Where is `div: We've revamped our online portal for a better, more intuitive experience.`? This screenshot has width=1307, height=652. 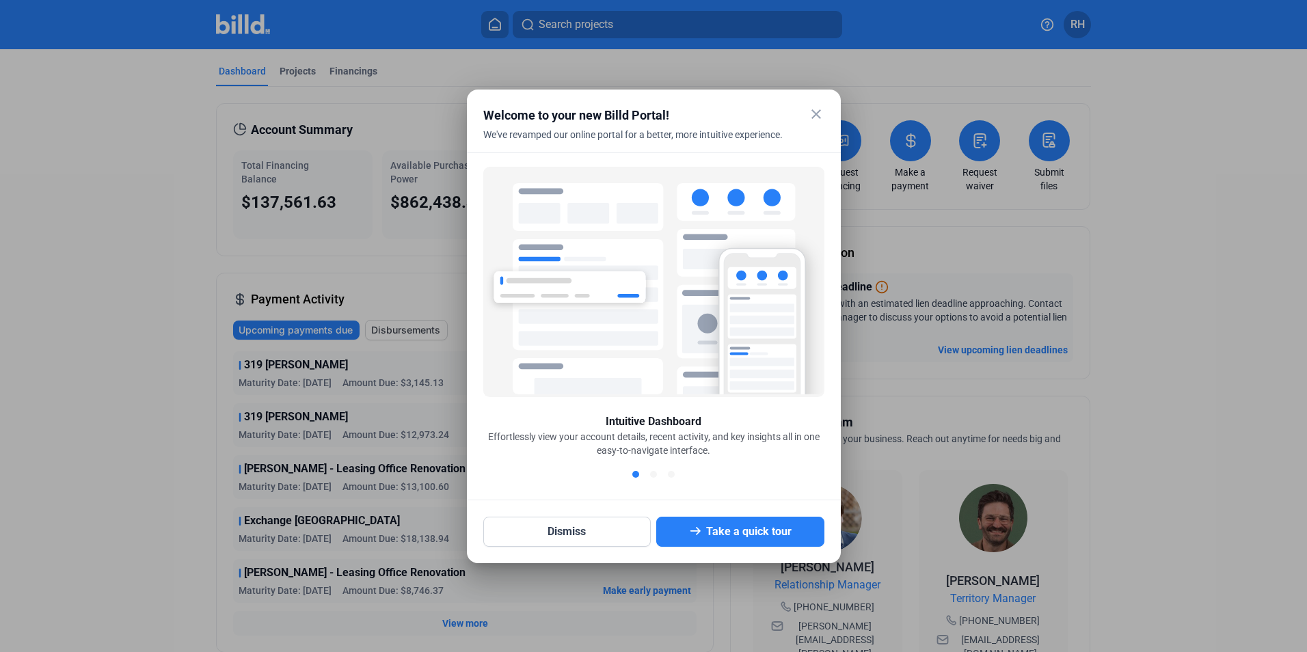
div: We've revamped our online portal for a better, more intuitive experience. is located at coordinates (637, 143).